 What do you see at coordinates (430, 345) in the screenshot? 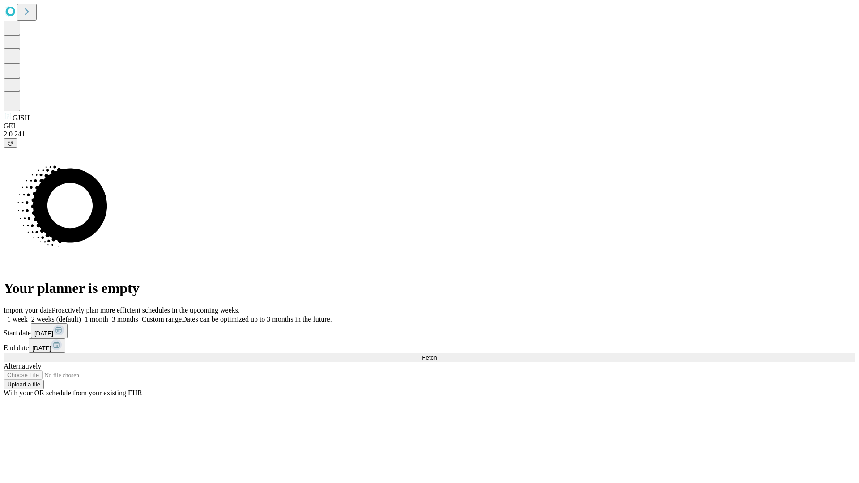
I see `div: End date` at bounding box center [430, 345].